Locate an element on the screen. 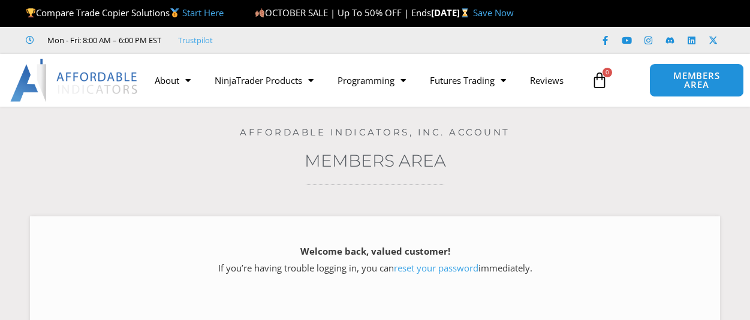  a: Save Now is located at coordinates (493, 13).